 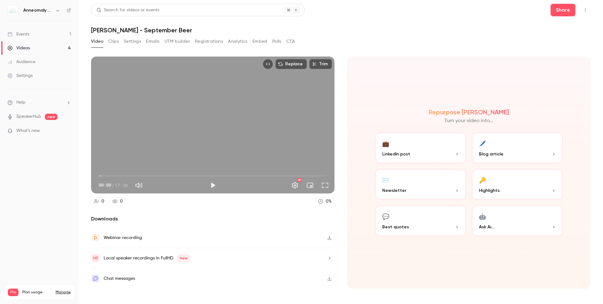 I want to click on button: 🔑Highlights, so click(x=517, y=184).